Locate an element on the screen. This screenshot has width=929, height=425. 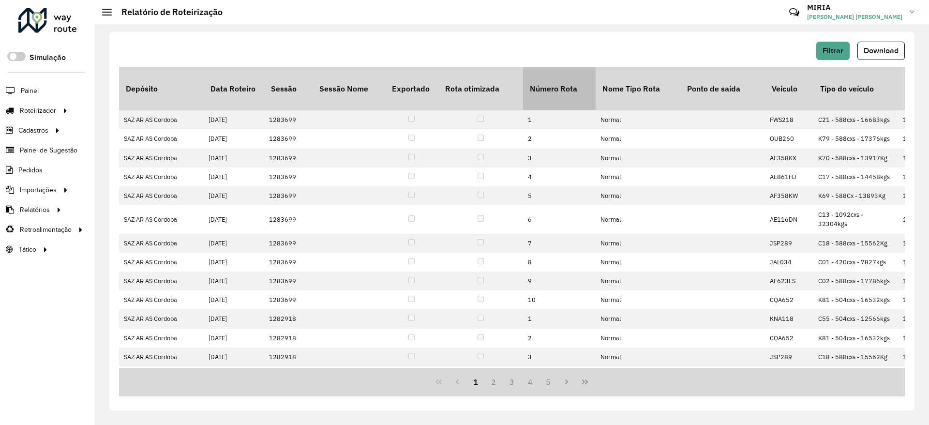
td: AF358KW is located at coordinates (789, 195).